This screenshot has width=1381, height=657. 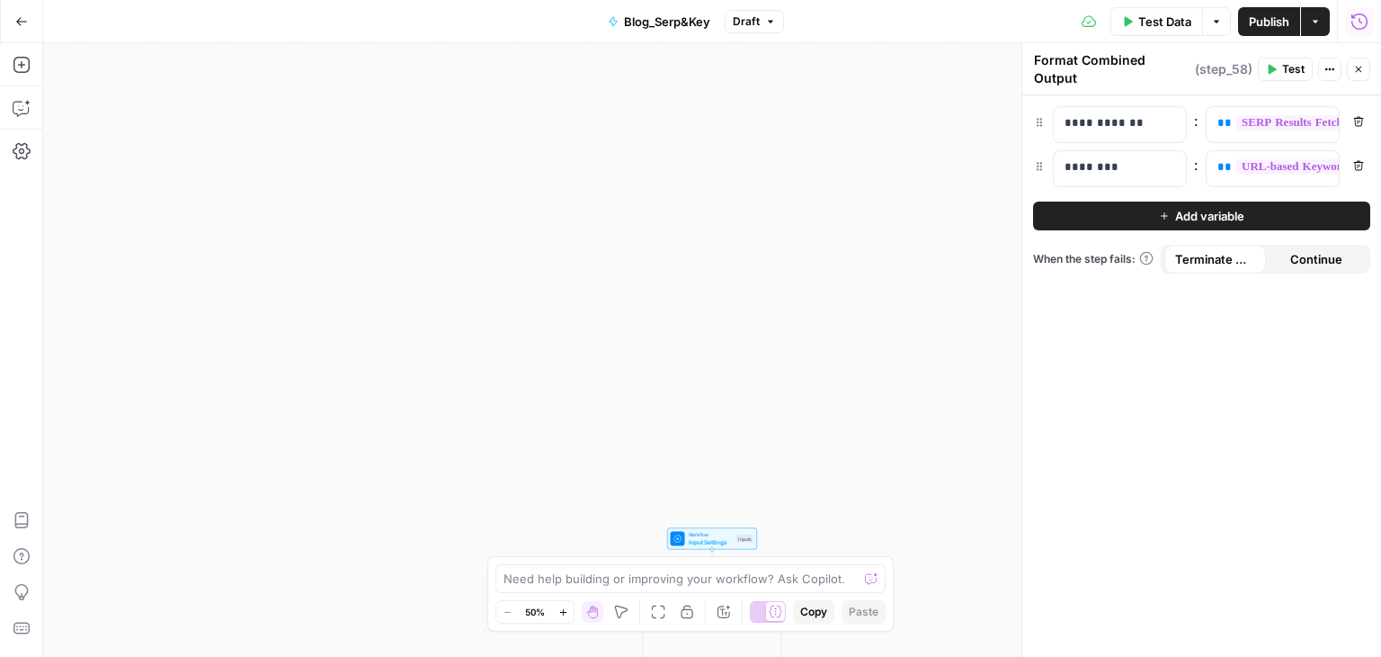 I want to click on span: Input Settings, so click(x=711, y=541).